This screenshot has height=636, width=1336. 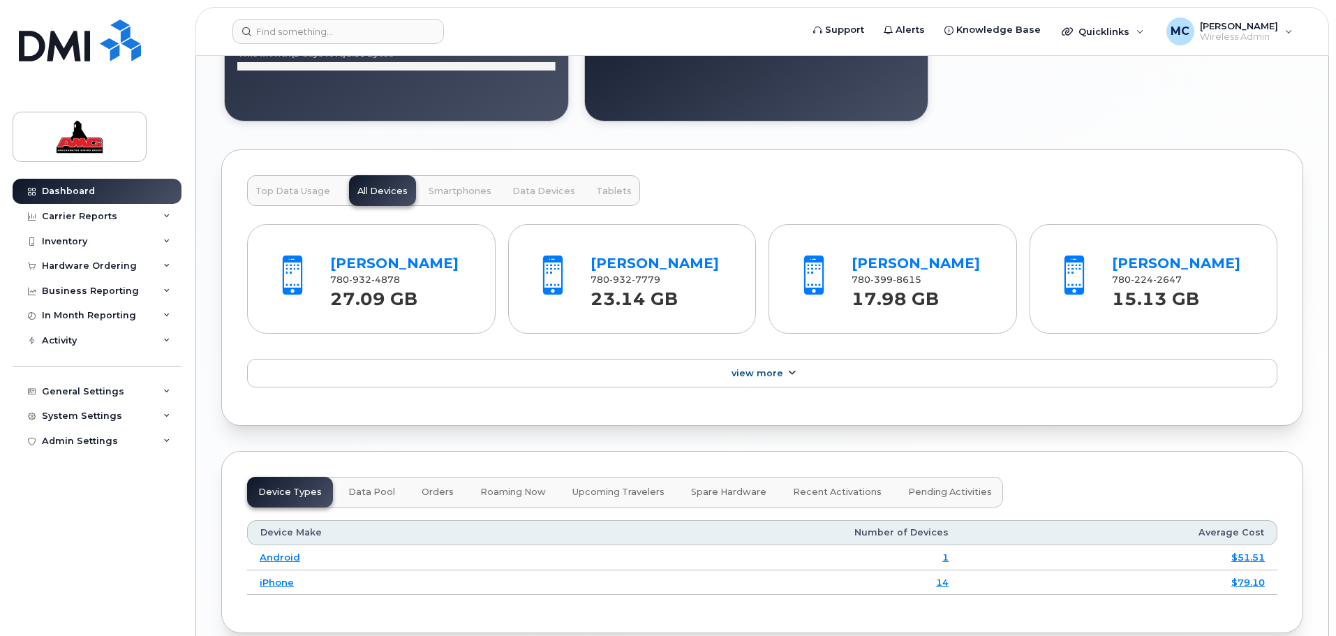 I want to click on span: Orders, so click(x=438, y=492).